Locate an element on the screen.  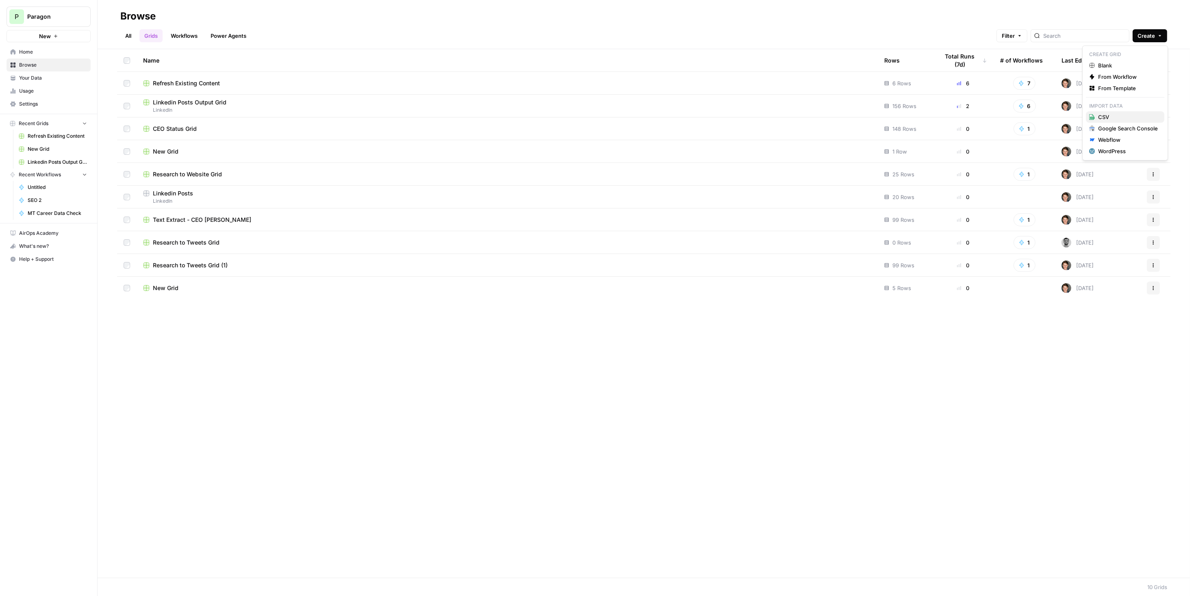
div: Webflow is located at coordinates (1128, 140).